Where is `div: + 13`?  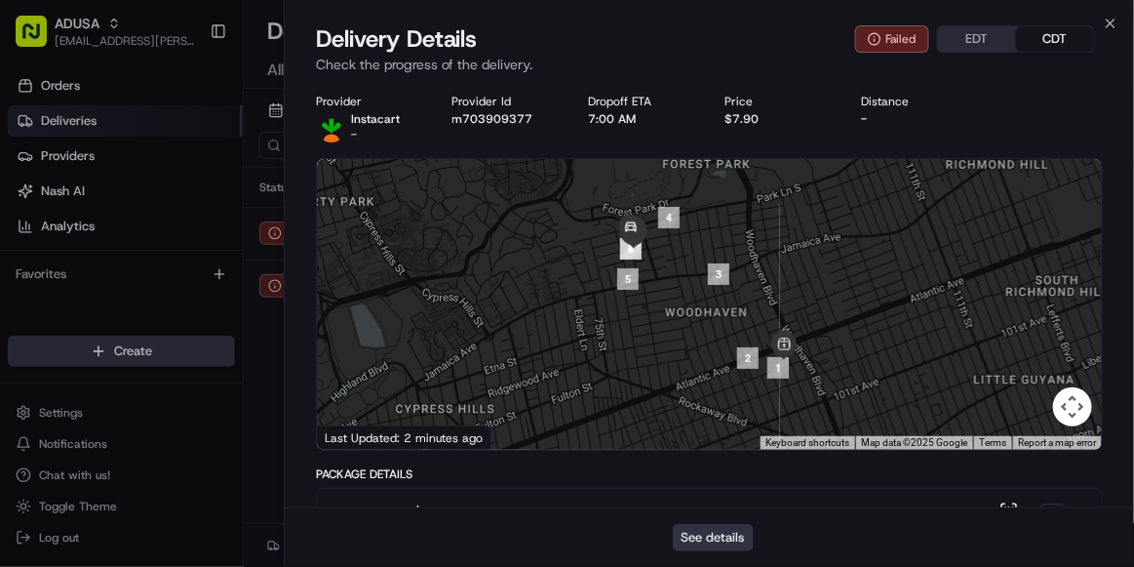
div: + 13 is located at coordinates (1053, 520).